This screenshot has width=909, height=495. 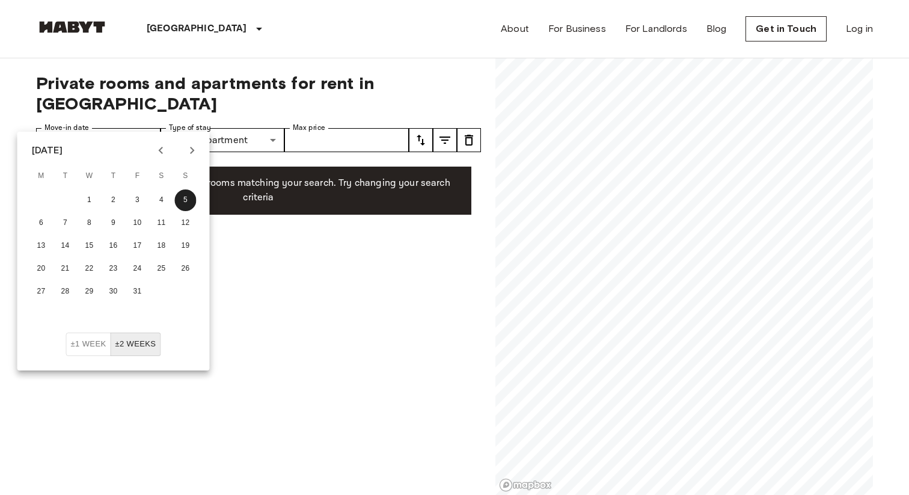 What do you see at coordinates (114, 246) in the screenshot?
I see `button: 16` at bounding box center [114, 246].